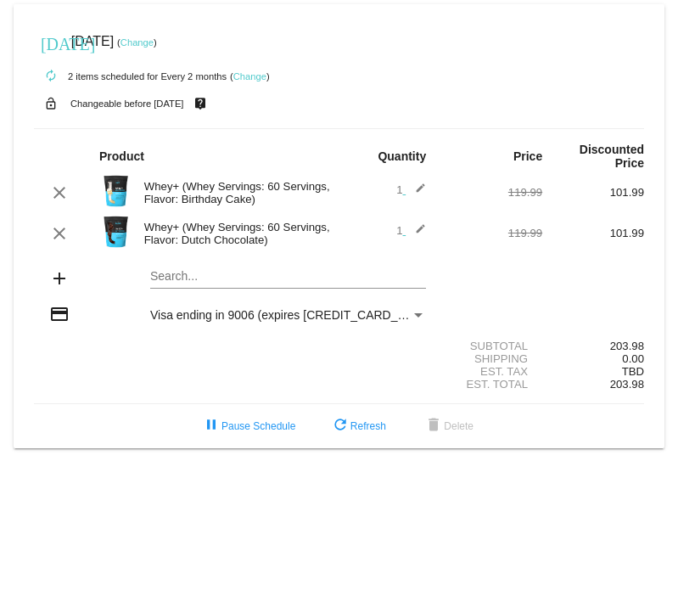  Describe the element at coordinates (593, 346) in the screenshot. I see `div: 203.98` at that location.